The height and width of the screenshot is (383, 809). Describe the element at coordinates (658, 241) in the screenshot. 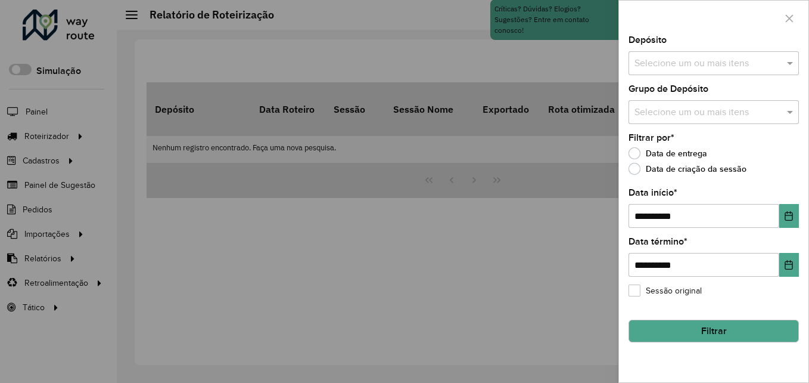

I see `label: Data término` at that location.